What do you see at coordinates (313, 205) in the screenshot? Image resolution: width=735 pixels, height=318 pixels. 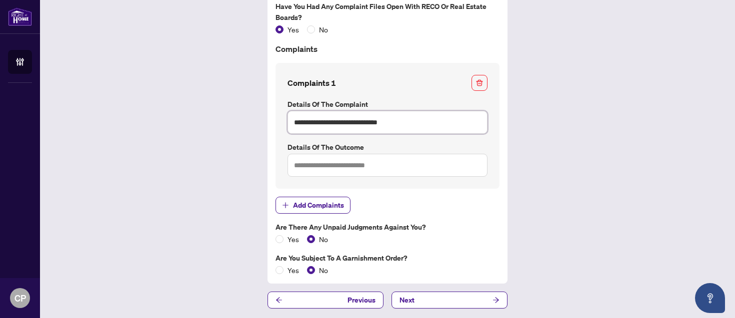 I see `button: Add Complaints` at bounding box center [313, 205].